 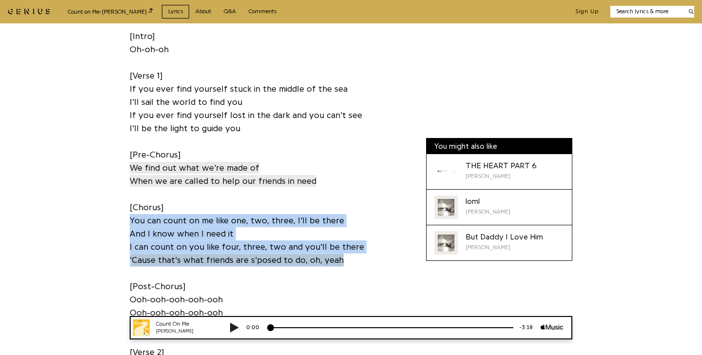 I want to click on div: THE HEART PART 6, so click(x=501, y=166).